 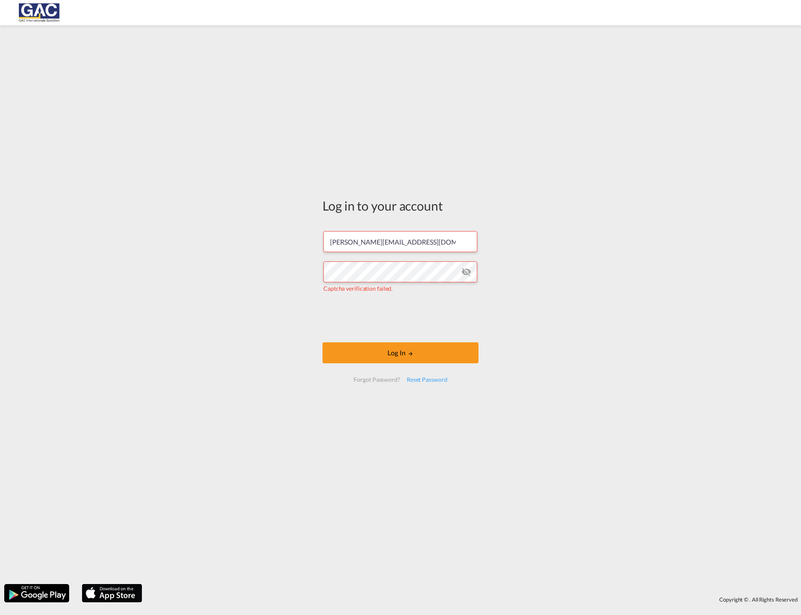 What do you see at coordinates (41, 13) in the screenshot?
I see `img: 9f305d00dc7b11eeb4548362177db9c3.png` at bounding box center [41, 13].